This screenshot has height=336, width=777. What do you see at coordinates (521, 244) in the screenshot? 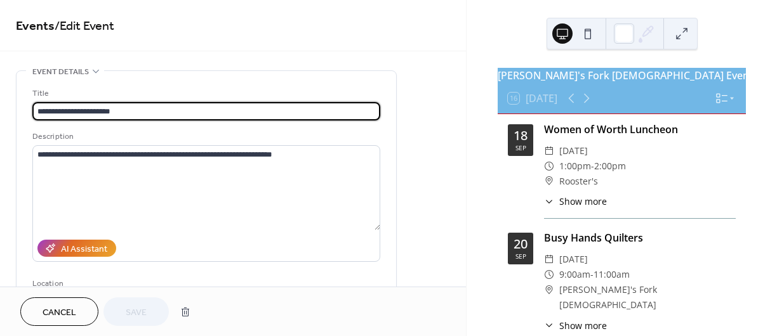
I see `div: 20` at bounding box center [521, 244].